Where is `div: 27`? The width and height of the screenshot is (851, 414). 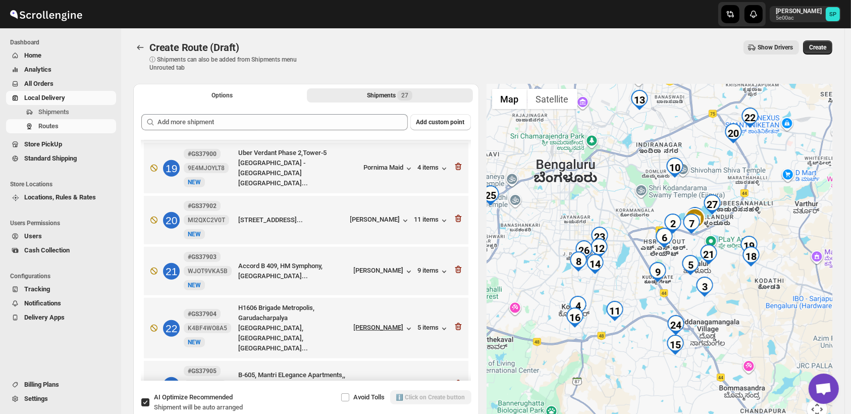 div: 27 is located at coordinates (713, 205).